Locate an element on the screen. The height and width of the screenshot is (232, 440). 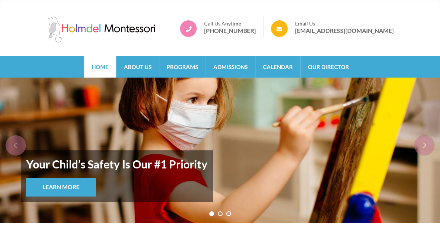
img: Holmdel Montessori School is located at coordinates (102, 30).